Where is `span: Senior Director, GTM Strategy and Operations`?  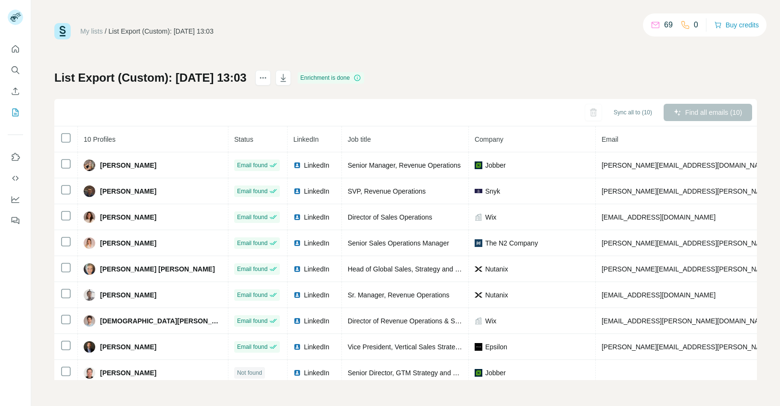
span: Senior Director, GTM Strategy and Operations is located at coordinates (416, 373).